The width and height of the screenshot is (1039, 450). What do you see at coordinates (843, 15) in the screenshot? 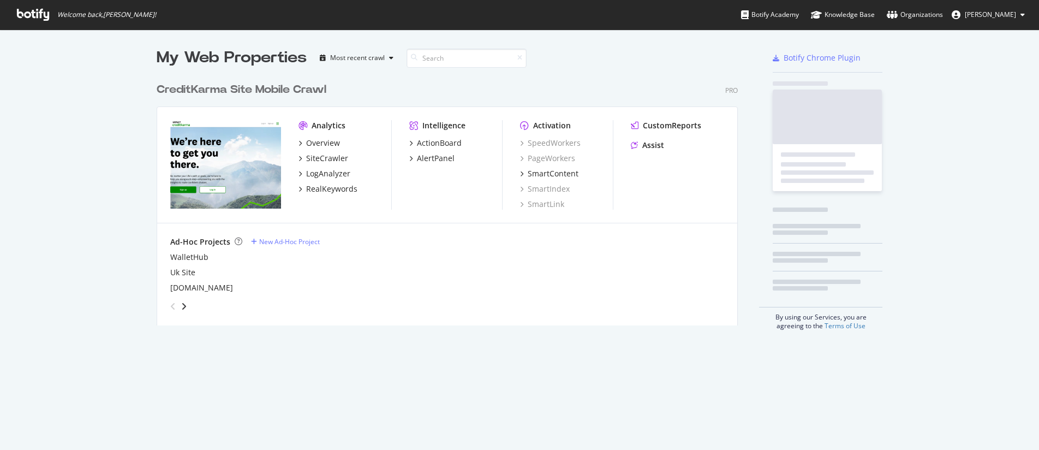
I see `div: Knowledge Base` at bounding box center [843, 15].